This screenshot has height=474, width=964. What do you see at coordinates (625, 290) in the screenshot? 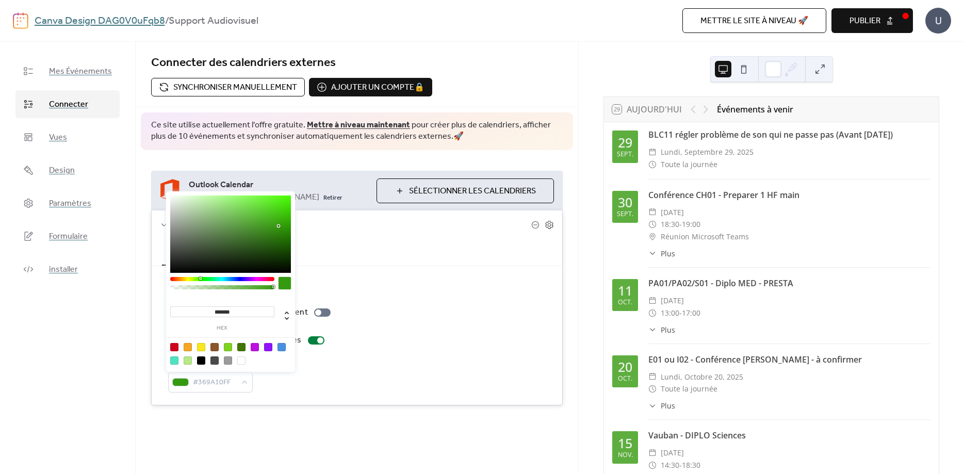
I see `div: 11` at bounding box center [625, 290].